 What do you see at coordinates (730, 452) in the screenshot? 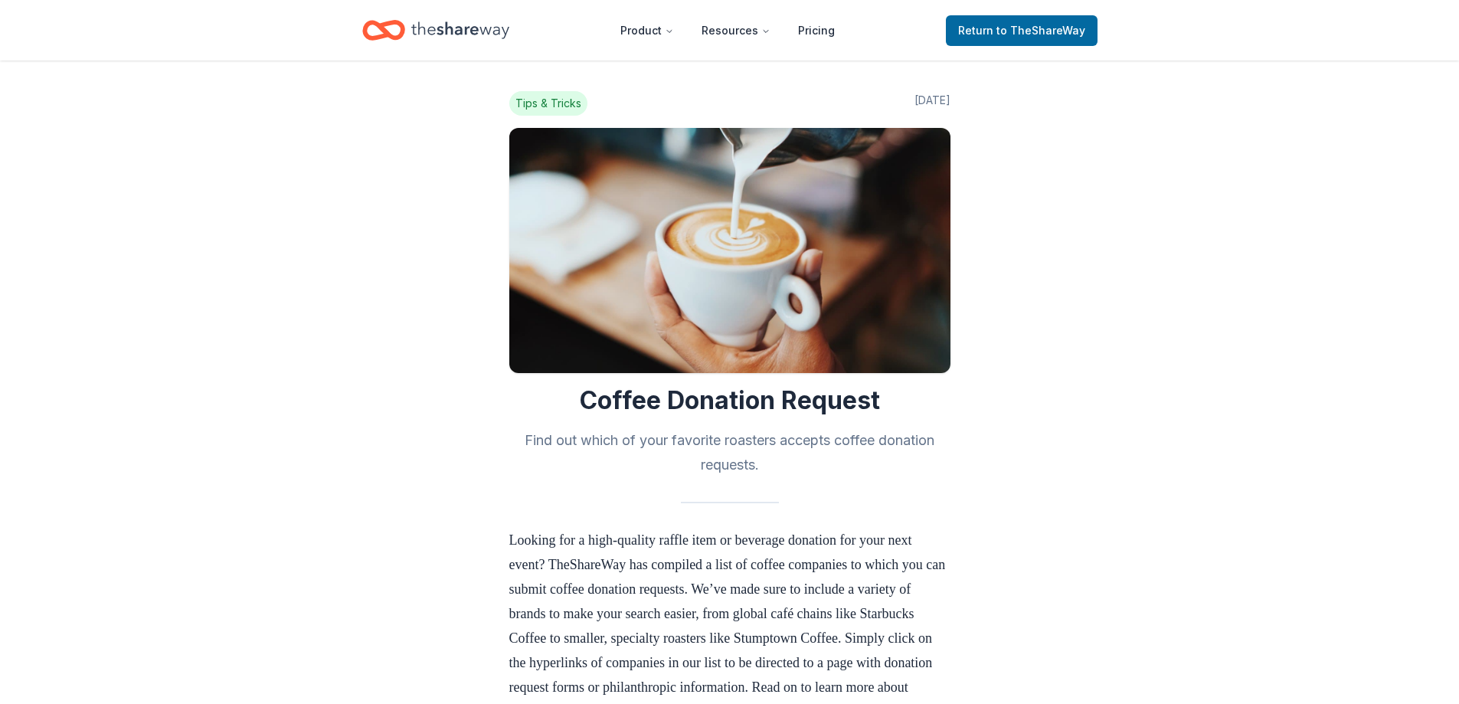
I see `h2: Find out which of your favorite roasters accepts coffee donation requests.` at bounding box center [730, 452].